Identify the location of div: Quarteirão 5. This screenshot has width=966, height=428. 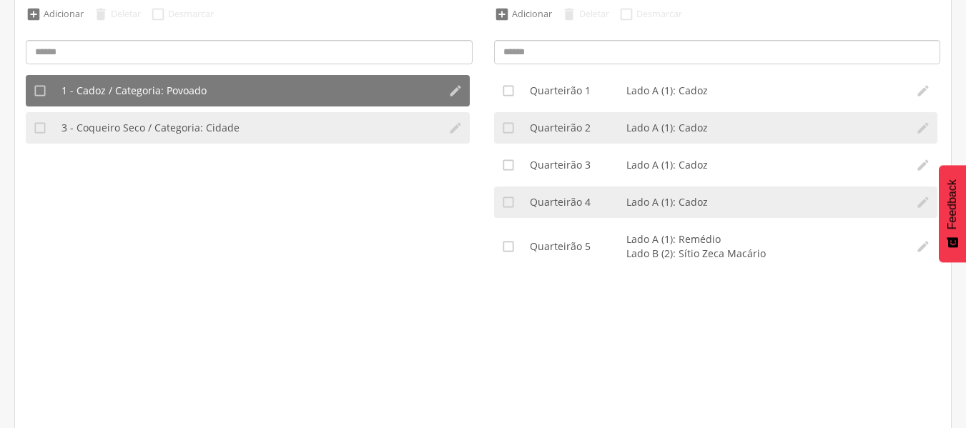
(578, 247).